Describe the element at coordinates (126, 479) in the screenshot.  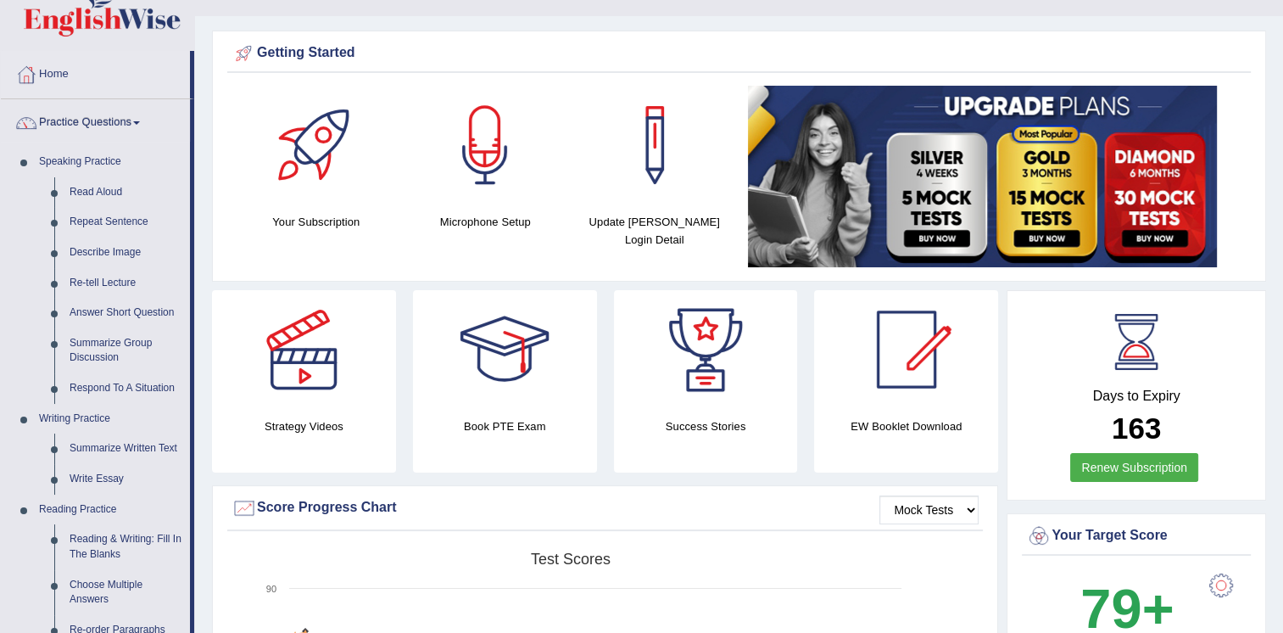
I see `a: Write Essay` at that location.